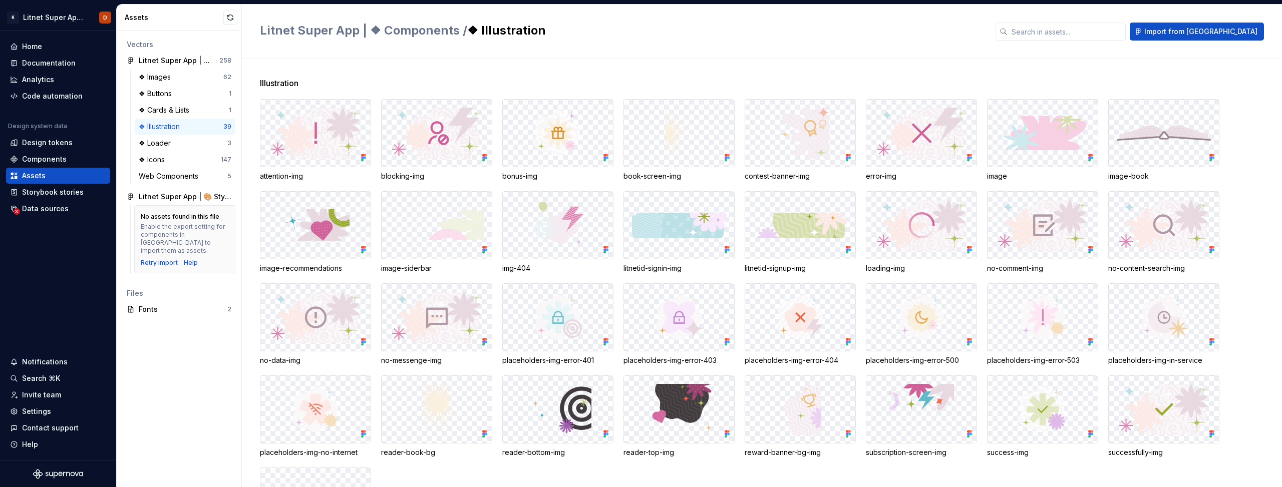 The height and width of the screenshot is (487, 1282). Describe the element at coordinates (53, 192) in the screenshot. I see `div: Storybook stories` at that location.